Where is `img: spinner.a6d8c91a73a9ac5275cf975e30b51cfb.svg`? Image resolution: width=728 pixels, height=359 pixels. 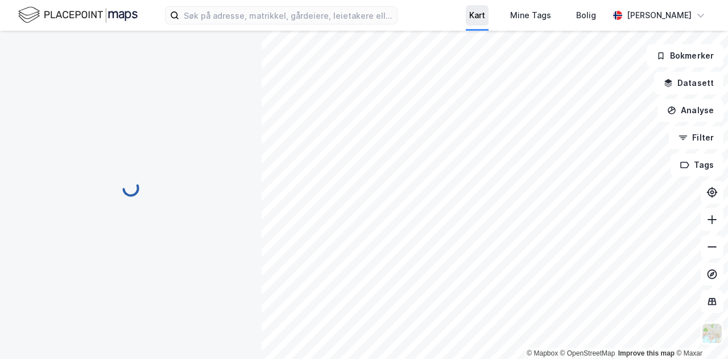
img: spinner.a6d8c91a73a9ac5275cf975e30b51cfb.svg is located at coordinates (131, 188).